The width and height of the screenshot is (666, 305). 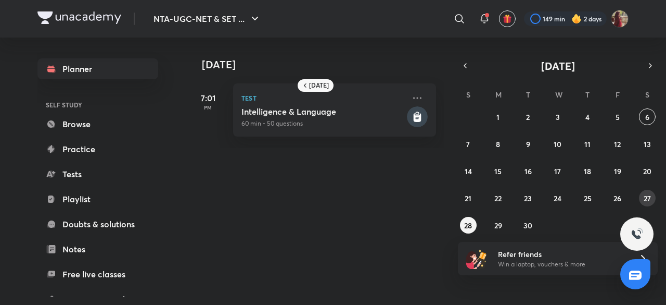 I want to click on abbr: September 10, 2025, so click(x=558, y=144).